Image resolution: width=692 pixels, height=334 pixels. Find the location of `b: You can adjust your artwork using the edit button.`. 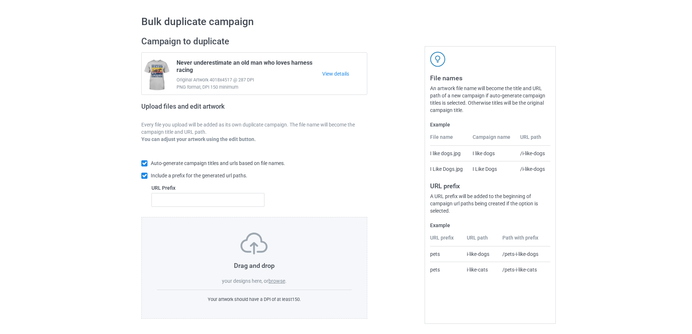

b: You can adjust your artwork using the edit button. is located at coordinates (198, 139).